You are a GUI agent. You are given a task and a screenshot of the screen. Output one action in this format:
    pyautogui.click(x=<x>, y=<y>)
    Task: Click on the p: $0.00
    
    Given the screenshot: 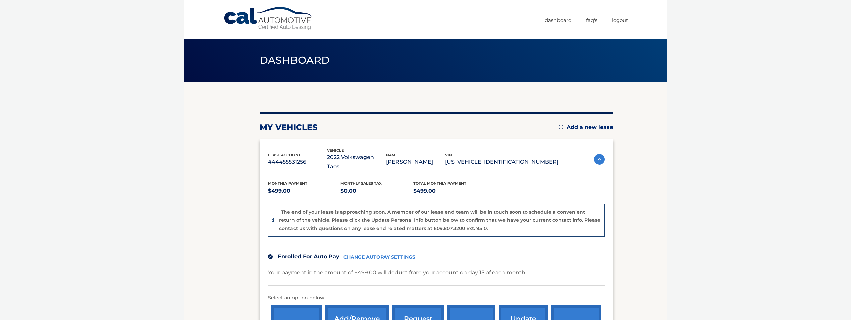 What is the action you would take?
    pyautogui.click(x=377, y=191)
    